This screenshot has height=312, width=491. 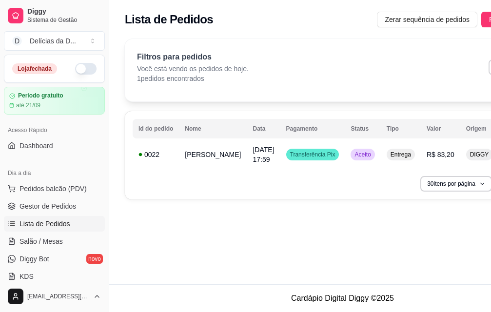 What do you see at coordinates (45, 224) in the screenshot?
I see `span: Lista de Pedidos` at bounding box center [45, 224].